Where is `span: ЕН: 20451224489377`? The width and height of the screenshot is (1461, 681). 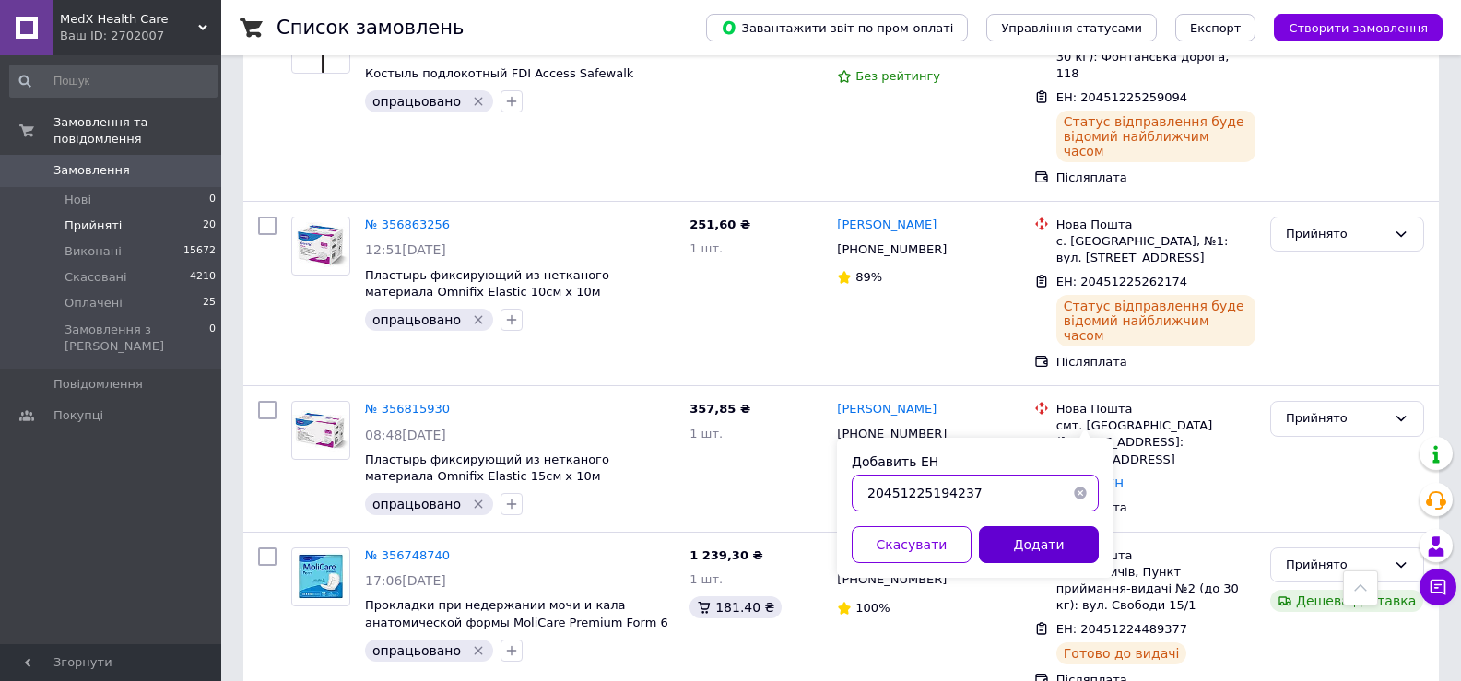 span: ЕН: 20451224489377 is located at coordinates (1122, 629).